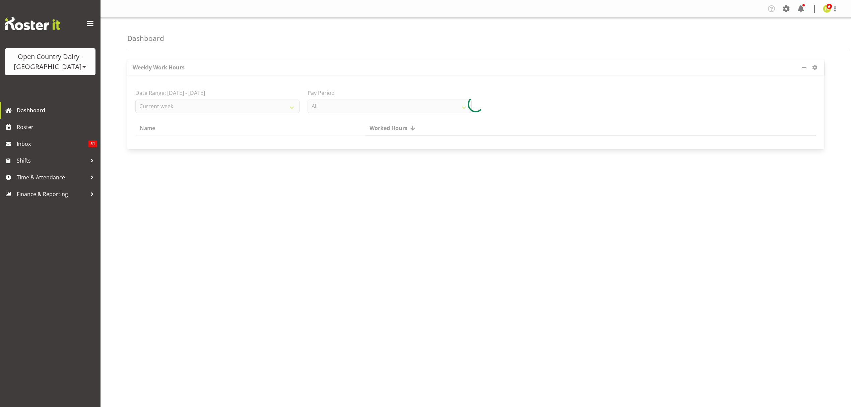 The width and height of the screenshot is (851, 407). What do you see at coordinates (57, 110) in the screenshot?
I see `span: Dashboard` at bounding box center [57, 110].